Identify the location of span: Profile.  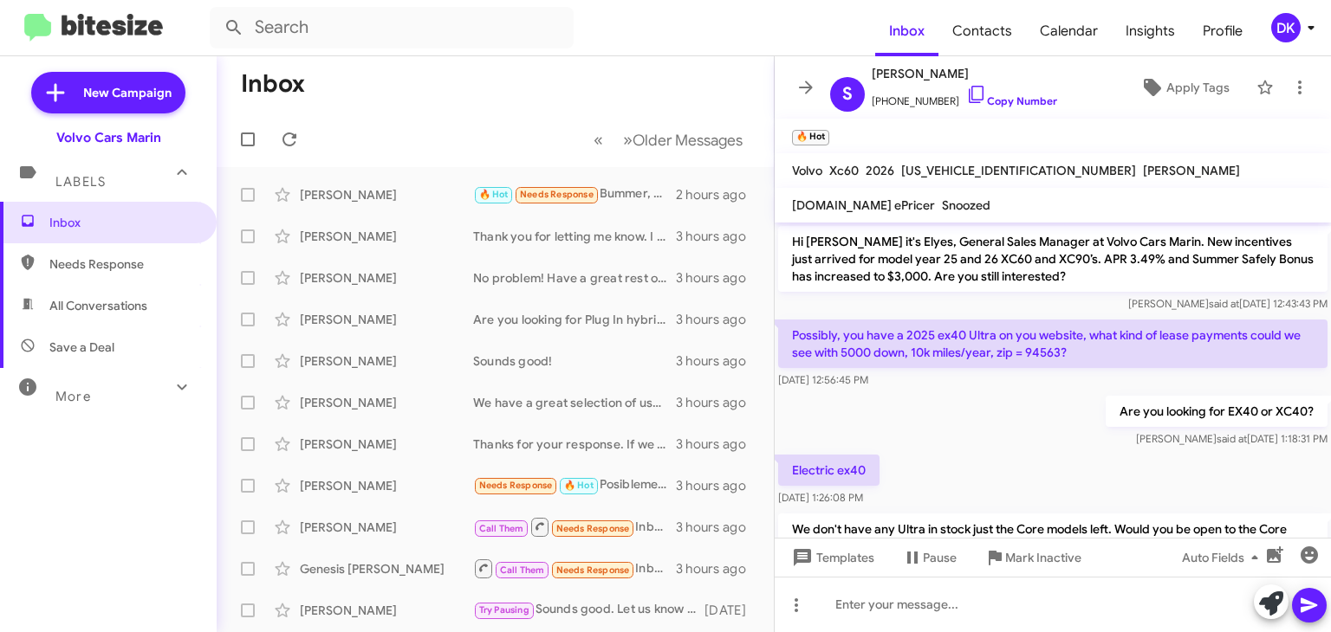
(1222, 31).